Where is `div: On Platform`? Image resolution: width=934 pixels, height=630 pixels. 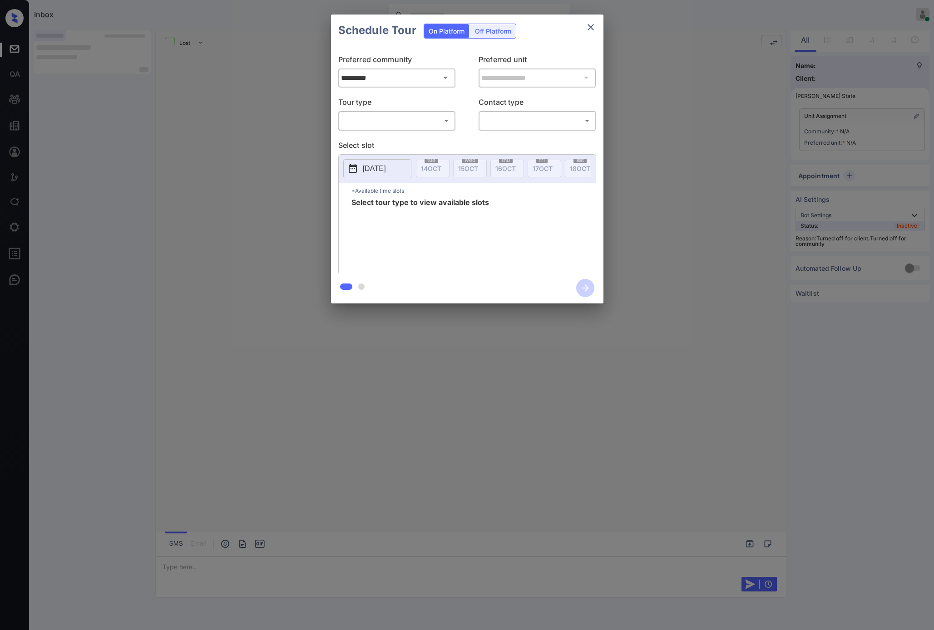 div: On Platform is located at coordinates (446, 31).